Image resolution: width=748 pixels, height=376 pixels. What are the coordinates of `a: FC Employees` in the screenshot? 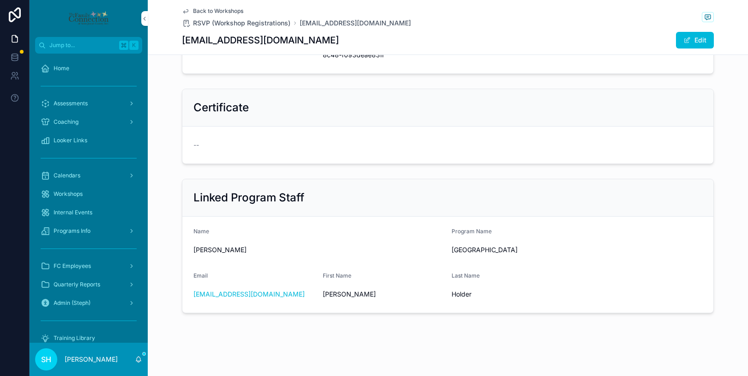 It's located at (89, 266).